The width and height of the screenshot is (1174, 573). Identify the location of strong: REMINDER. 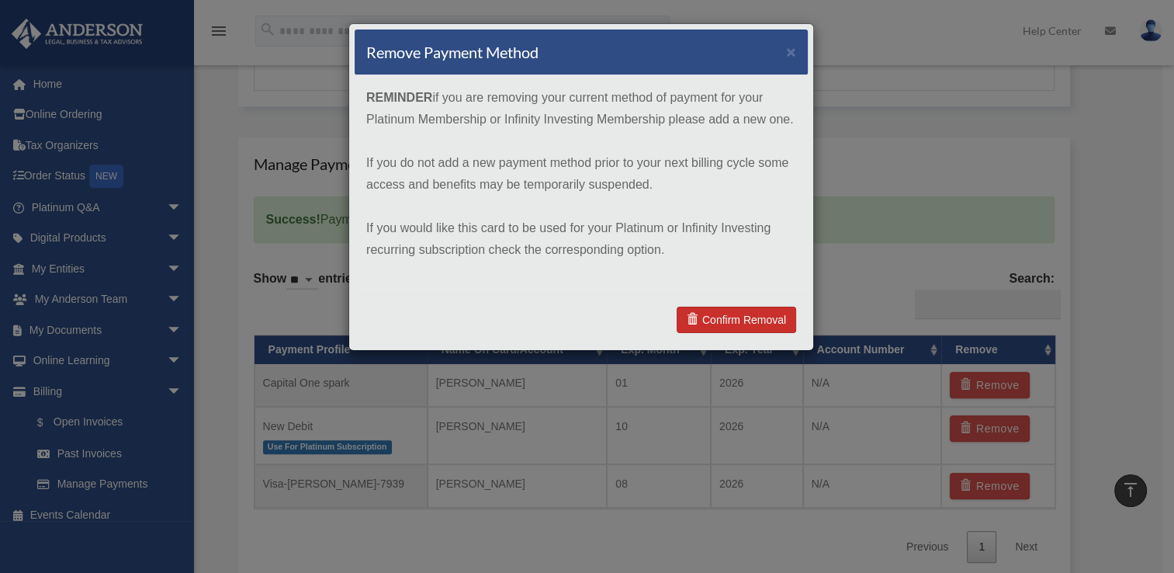
(399, 97).